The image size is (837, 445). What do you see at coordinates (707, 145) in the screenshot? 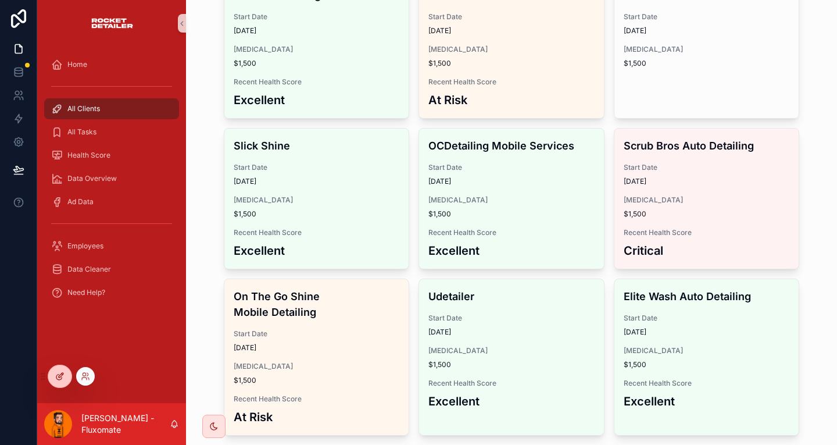
I see `h4: Scrub Bros Auto Detailing` at bounding box center [707, 145].